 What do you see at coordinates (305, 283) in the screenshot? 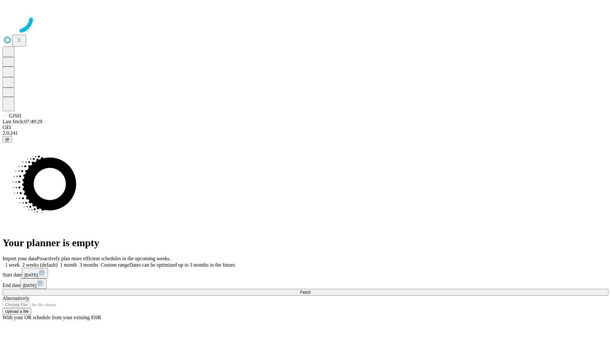
I see `div: End date` at bounding box center [305, 283].